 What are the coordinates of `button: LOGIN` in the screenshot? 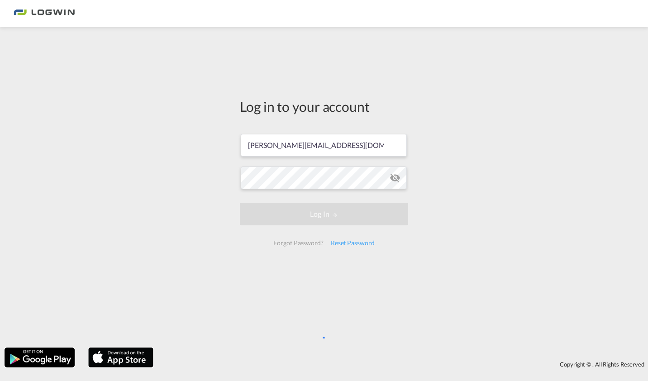 It's located at (324, 214).